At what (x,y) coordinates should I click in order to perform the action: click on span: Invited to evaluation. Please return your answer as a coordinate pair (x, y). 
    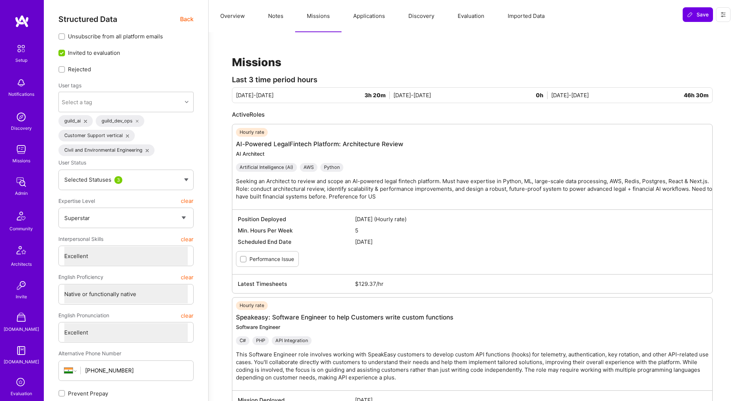
    Looking at the image, I should click on (94, 53).